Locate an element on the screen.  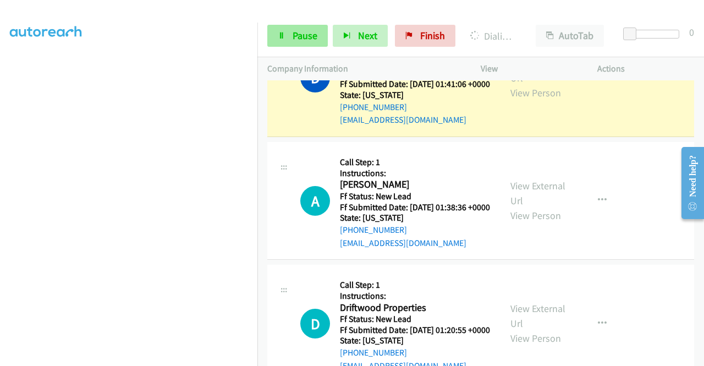
p: Company Information is located at coordinates (364, 69).